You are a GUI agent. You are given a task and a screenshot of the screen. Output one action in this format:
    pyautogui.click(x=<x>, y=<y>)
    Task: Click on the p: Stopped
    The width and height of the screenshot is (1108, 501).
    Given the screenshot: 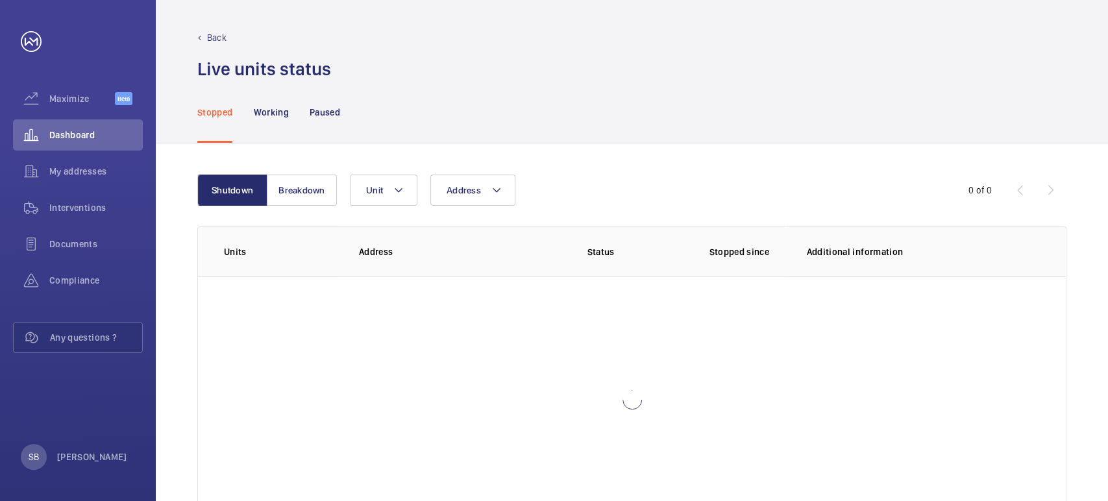 What is the action you would take?
    pyautogui.click(x=215, y=112)
    